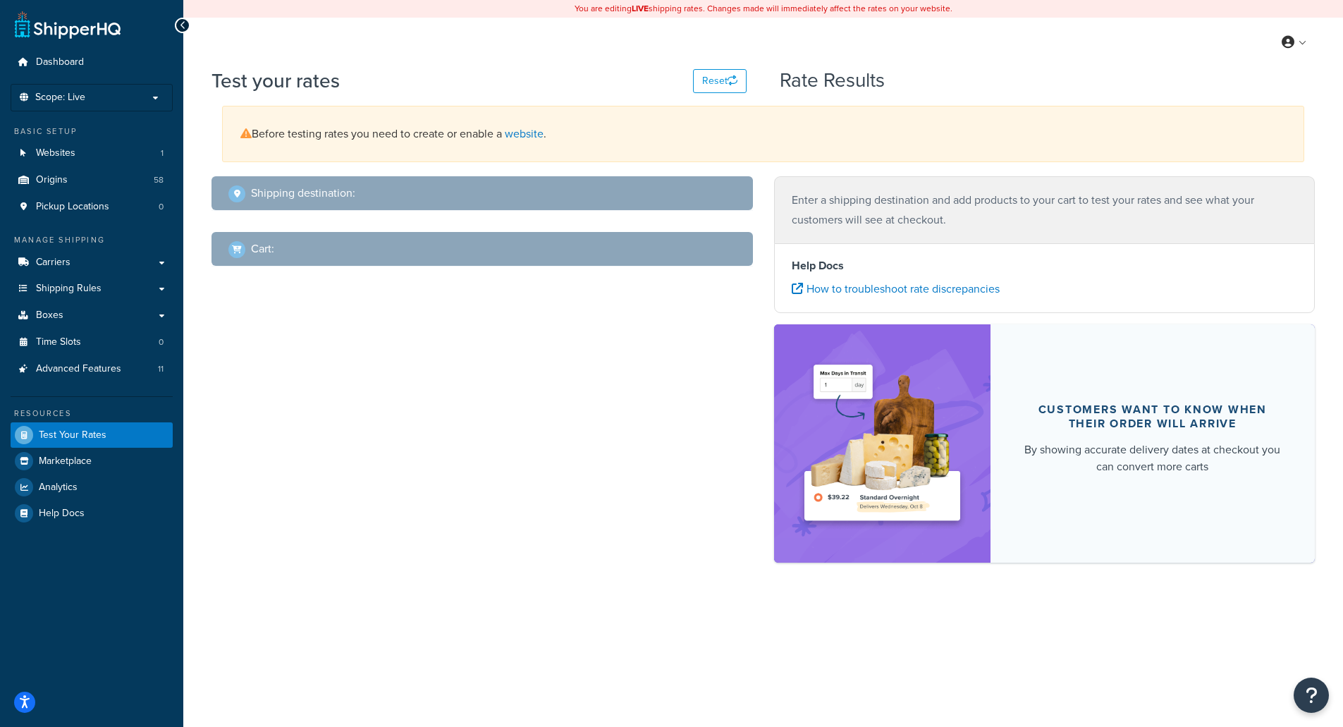 Image resolution: width=1343 pixels, height=727 pixels. What do you see at coordinates (92, 315) in the screenshot?
I see `a: Boxes` at bounding box center [92, 315].